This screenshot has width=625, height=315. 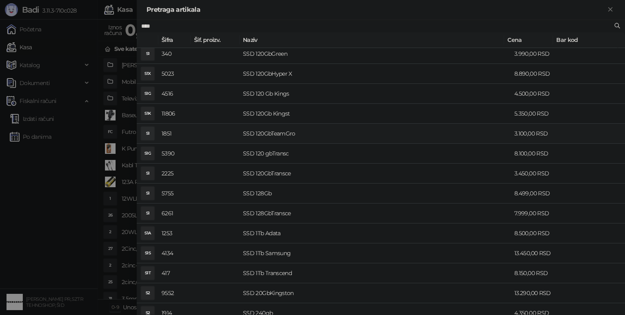 What do you see at coordinates (148, 113) in the screenshot?
I see `div: S1K` at bounding box center [148, 113].